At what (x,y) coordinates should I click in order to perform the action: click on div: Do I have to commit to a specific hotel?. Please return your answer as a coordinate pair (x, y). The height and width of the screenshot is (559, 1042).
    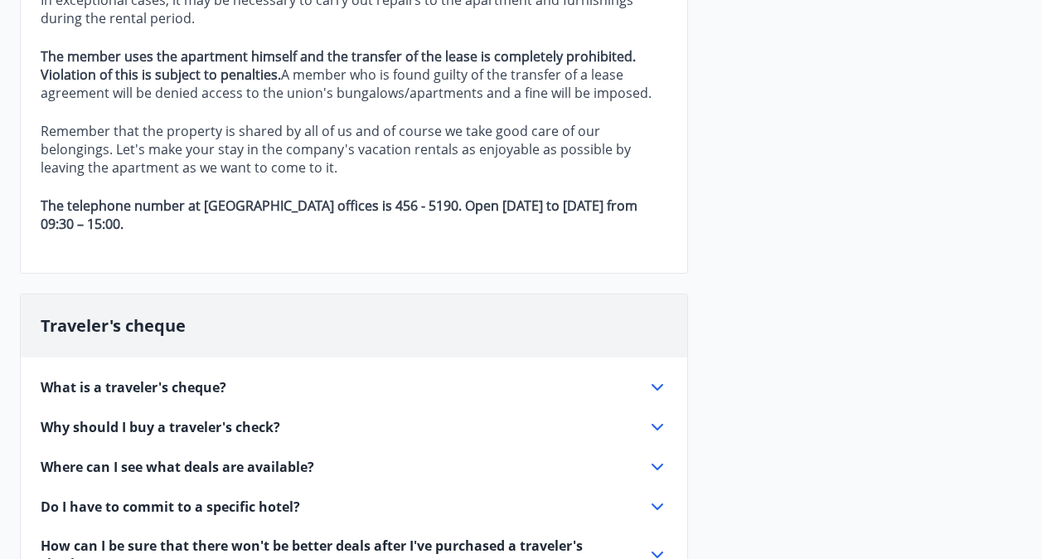
    Looking at the image, I should click on (354, 507).